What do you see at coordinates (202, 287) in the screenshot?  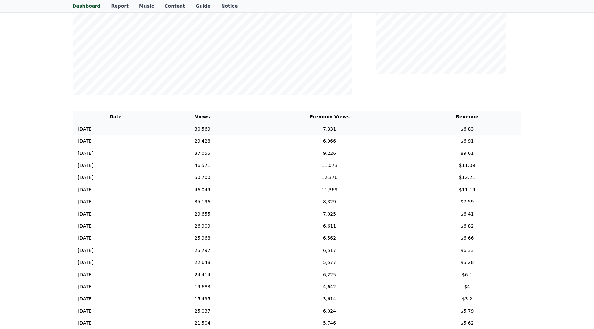 I see `td: 19,683` at bounding box center [202, 287].